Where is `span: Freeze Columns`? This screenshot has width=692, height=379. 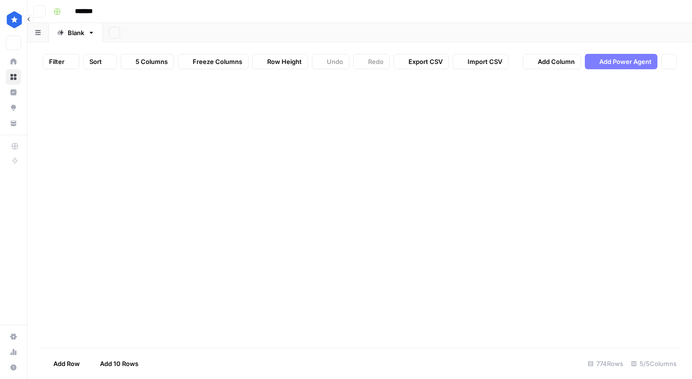
span: Freeze Columns is located at coordinates (217, 62).